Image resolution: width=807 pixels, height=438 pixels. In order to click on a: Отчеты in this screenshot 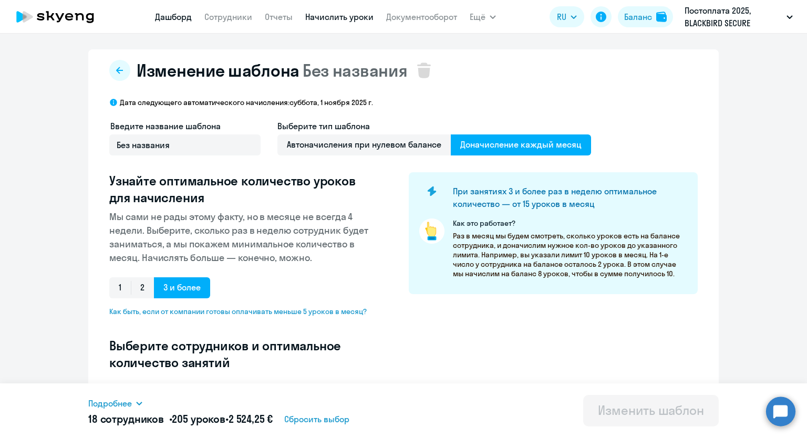, I will do `click(278, 17)`.